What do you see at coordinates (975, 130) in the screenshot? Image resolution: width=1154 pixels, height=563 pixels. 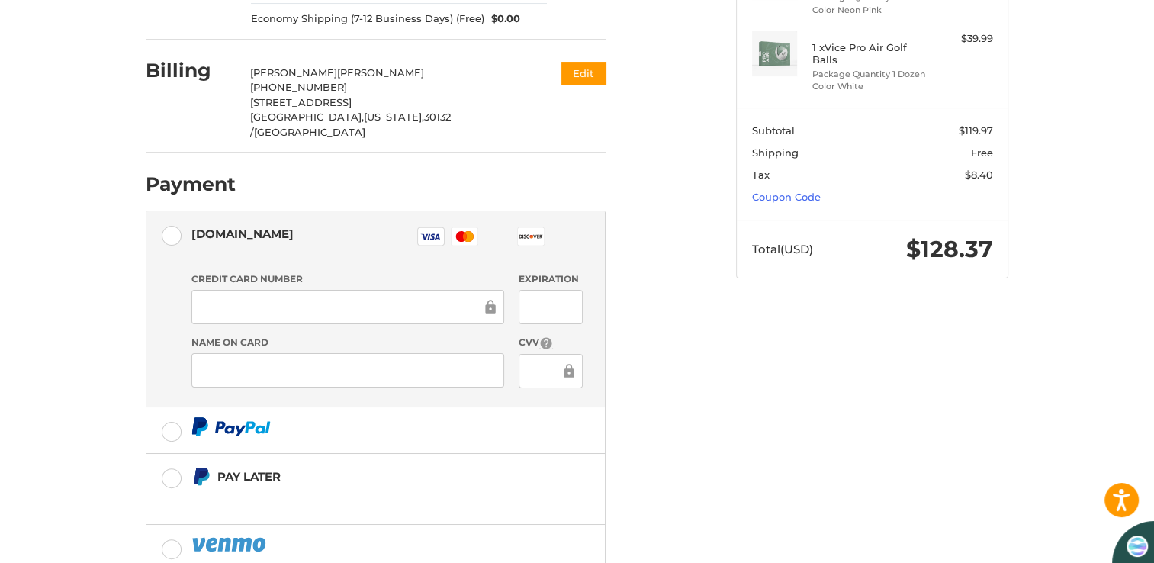 I see `span: $119.97` at bounding box center [975, 130].